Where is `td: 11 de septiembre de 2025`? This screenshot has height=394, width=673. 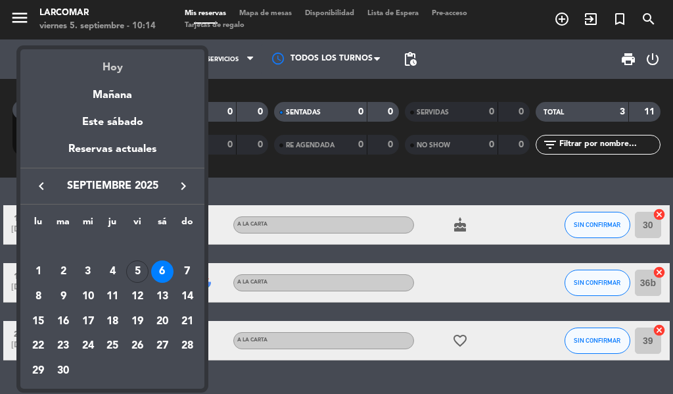
td: 11 de septiembre de 2025 is located at coordinates (113, 296).